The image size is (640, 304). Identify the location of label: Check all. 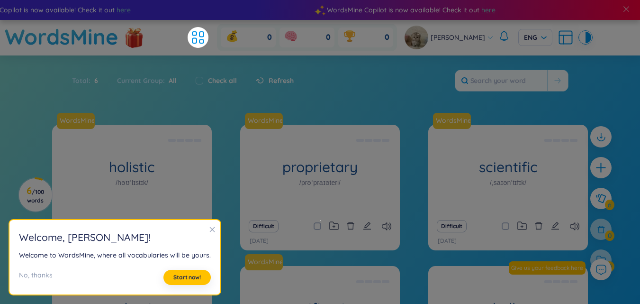
(222, 81).